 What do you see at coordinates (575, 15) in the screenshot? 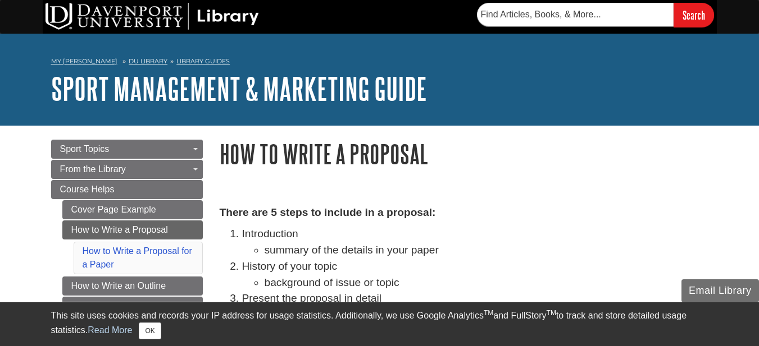
I see `input: Find Articles, Books, & More...` at bounding box center [575, 15].